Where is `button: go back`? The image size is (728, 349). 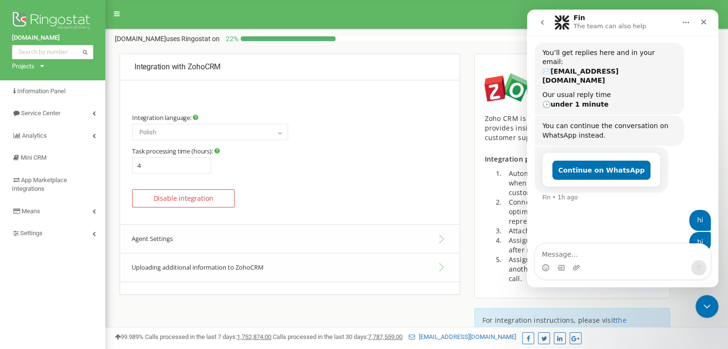 button: go back is located at coordinates (15, 13).